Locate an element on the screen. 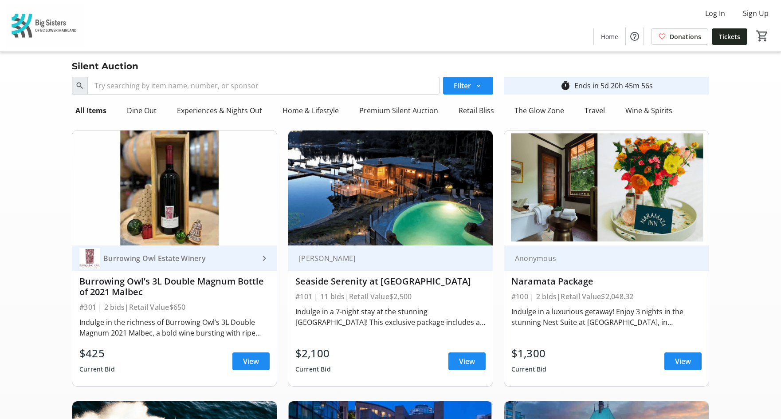 Image resolution: width=781 pixels, height=419 pixels. span: Home is located at coordinates (610, 36).